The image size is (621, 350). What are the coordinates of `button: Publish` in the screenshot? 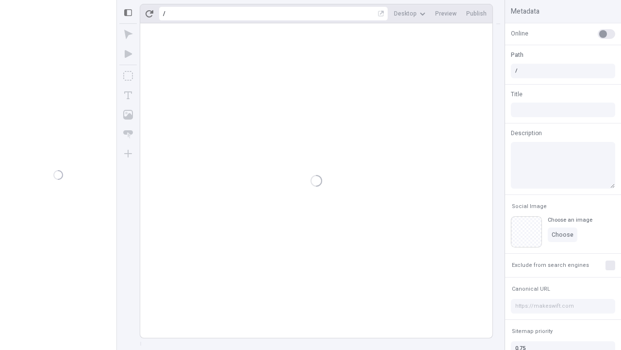 It's located at (477, 14).